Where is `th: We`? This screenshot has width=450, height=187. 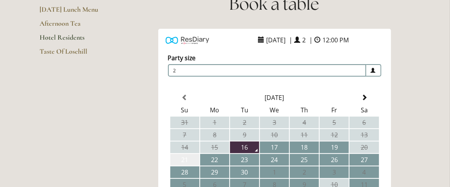 th: We is located at coordinates (274, 110).